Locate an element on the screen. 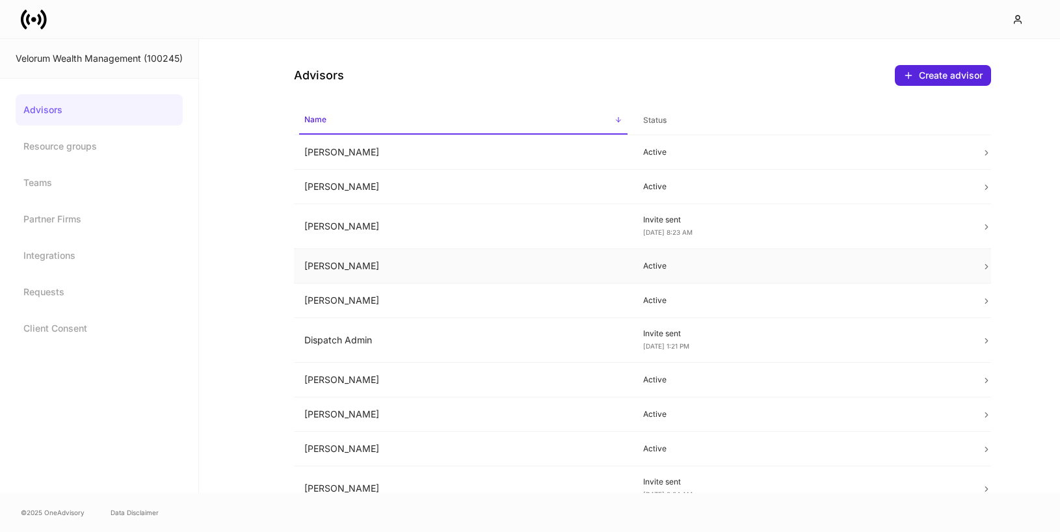 This screenshot has width=1060, height=532. a: Client Consent is located at coordinates (99, 329).